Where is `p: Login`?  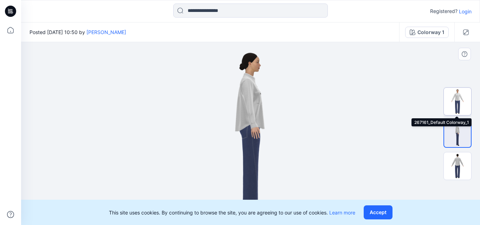 p: Login is located at coordinates (465, 11).